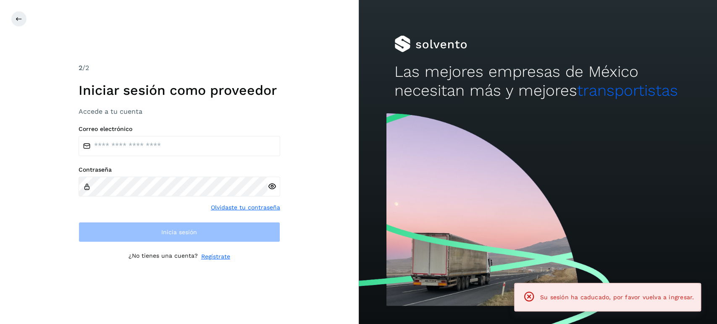 The width and height of the screenshot is (717, 324). I want to click on p: ¿No tienes una cuenta?, so click(163, 257).